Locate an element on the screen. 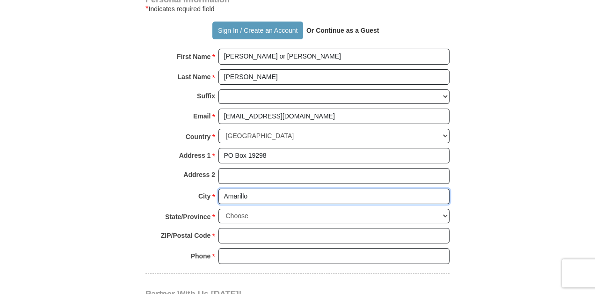  strong: Last Name is located at coordinates (194, 77).